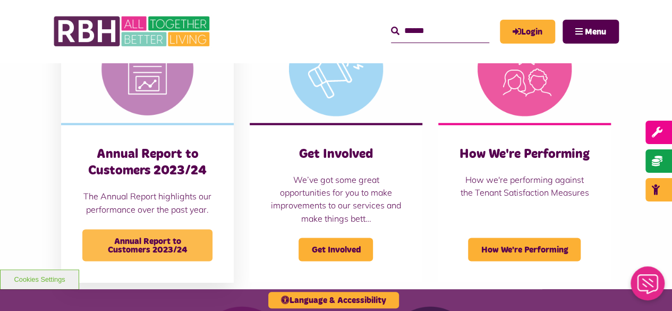 The height and width of the screenshot is (311, 672). Describe the element at coordinates (147, 203) in the screenshot. I see `p: The Annual Report highlights our performance over the past year.` at that location.